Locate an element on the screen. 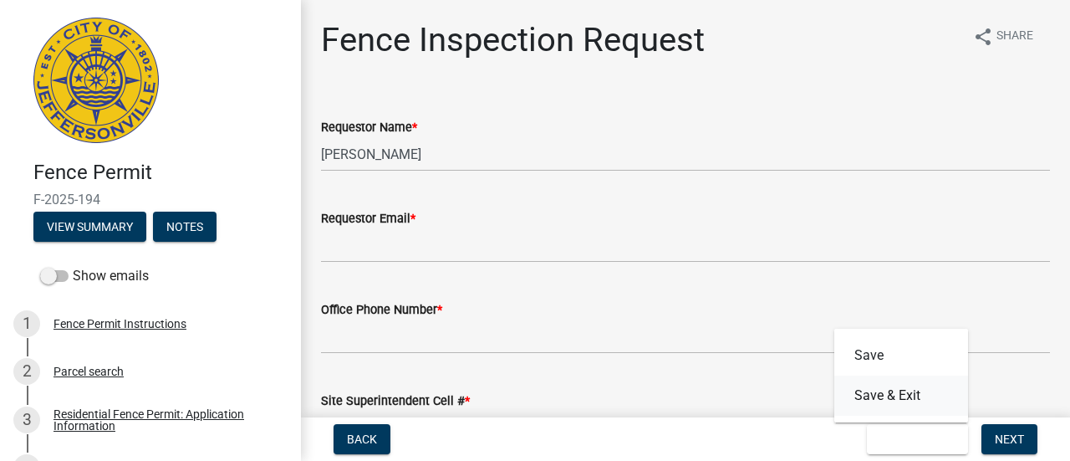 This screenshot has height=461, width=1070. wm-modal-confirm: Notes is located at coordinates (185, 227).